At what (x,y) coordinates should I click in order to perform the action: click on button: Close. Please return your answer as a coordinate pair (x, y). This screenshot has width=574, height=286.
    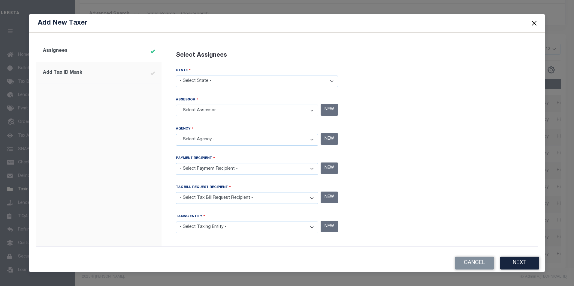
    Looking at the image, I should click on (534, 23).